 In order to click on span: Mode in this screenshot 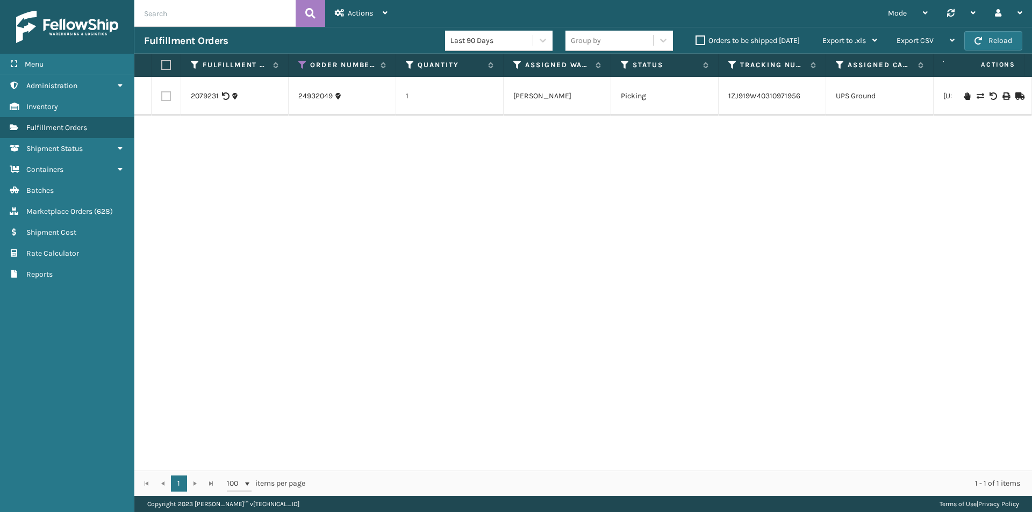, I will do `click(898, 13)`.